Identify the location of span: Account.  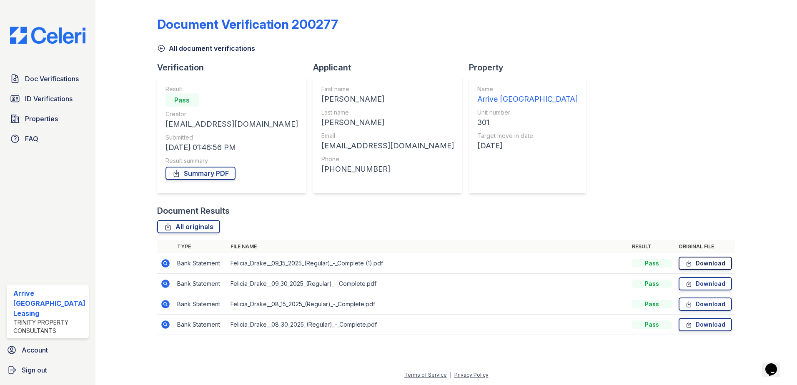
(35, 350).